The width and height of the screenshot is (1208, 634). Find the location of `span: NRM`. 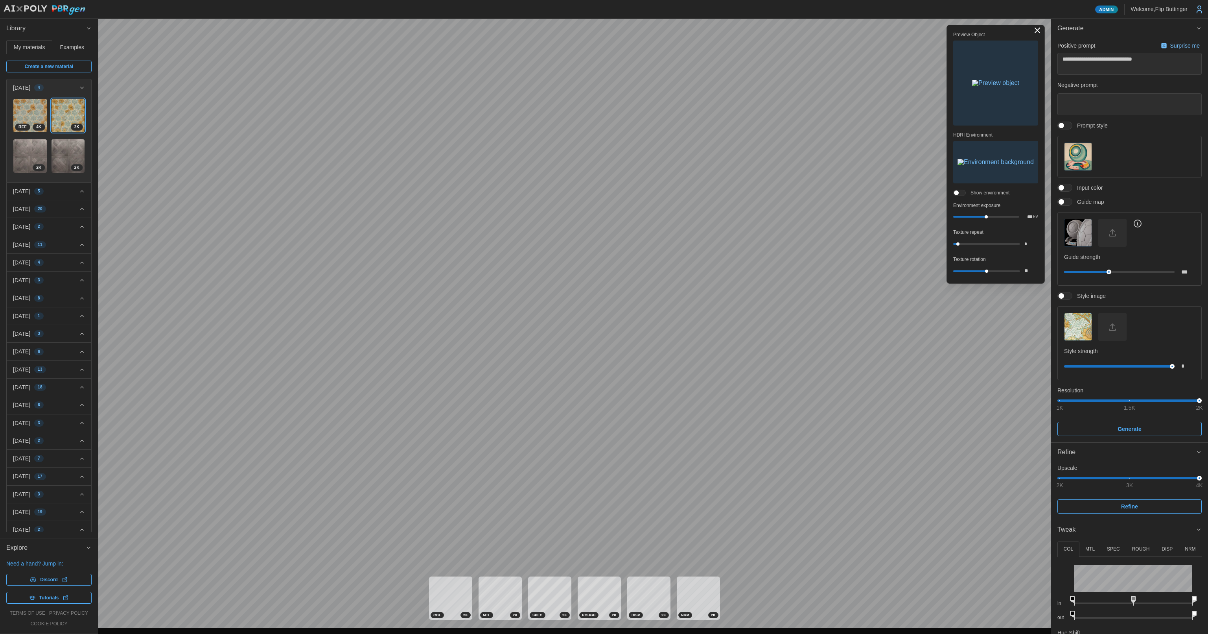

span: NRM is located at coordinates (685, 615).